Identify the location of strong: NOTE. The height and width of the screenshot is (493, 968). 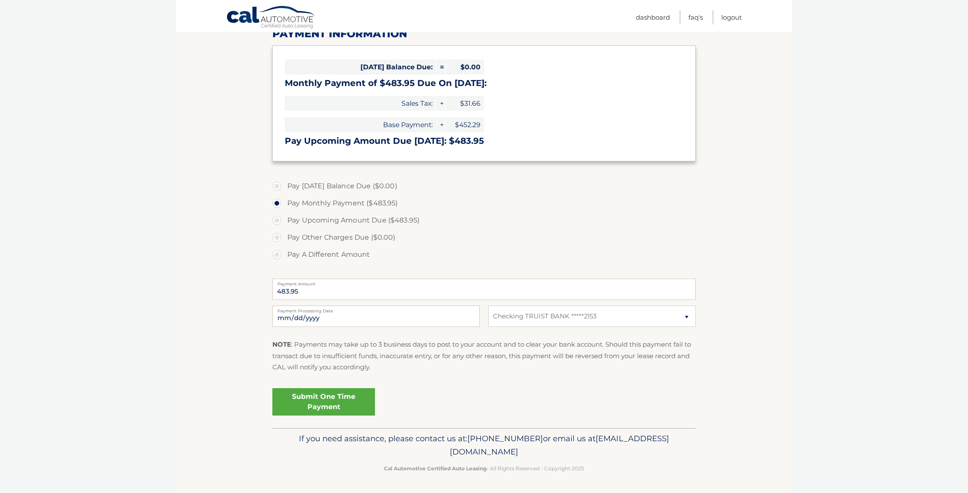
(282, 344).